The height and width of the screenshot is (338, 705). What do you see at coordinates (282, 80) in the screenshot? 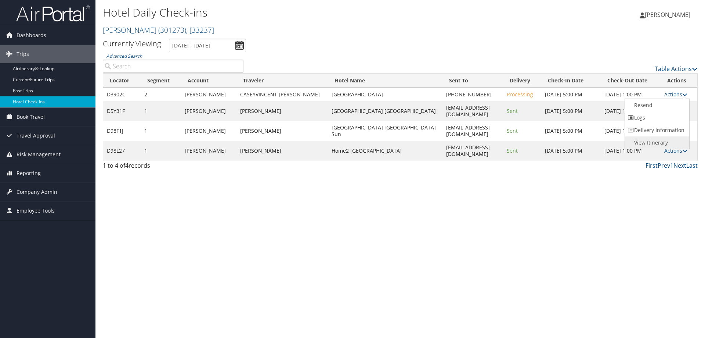
I see `th: Traveler: activate to sort column ascending` at bounding box center [282, 80].